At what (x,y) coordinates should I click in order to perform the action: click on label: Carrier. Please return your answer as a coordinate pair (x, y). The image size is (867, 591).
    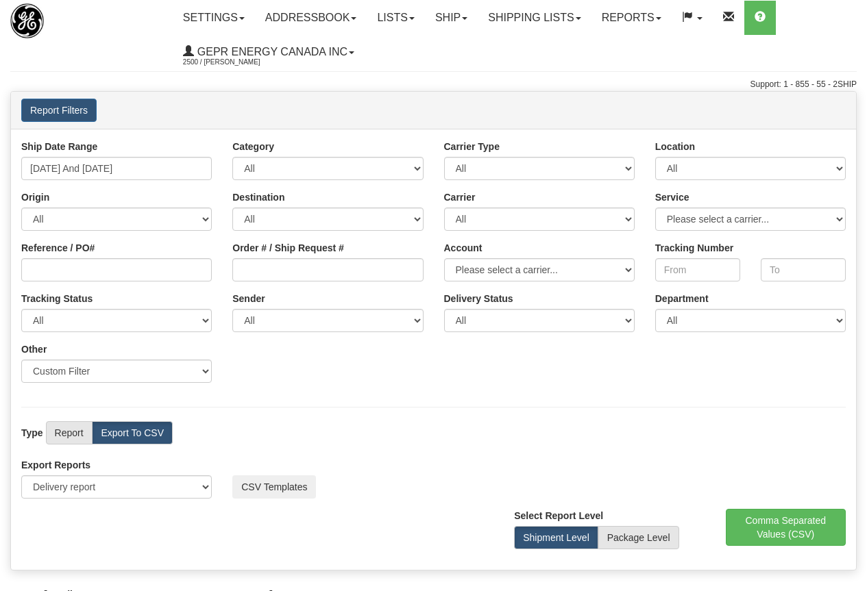
    Looking at the image, I should click on (460, 197).